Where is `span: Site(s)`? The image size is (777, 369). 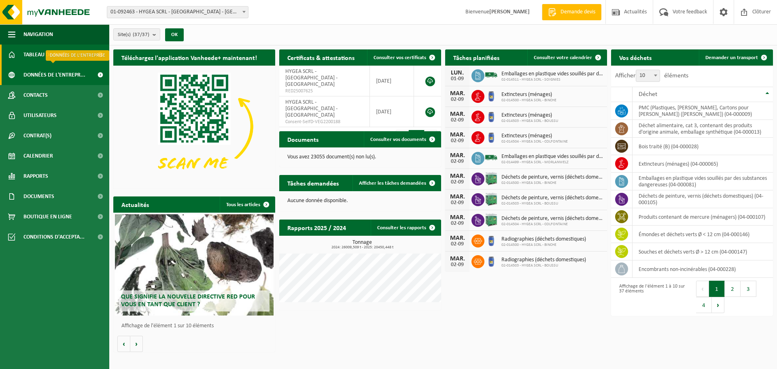 span: Site(s) is located at coordinates (134, 35).